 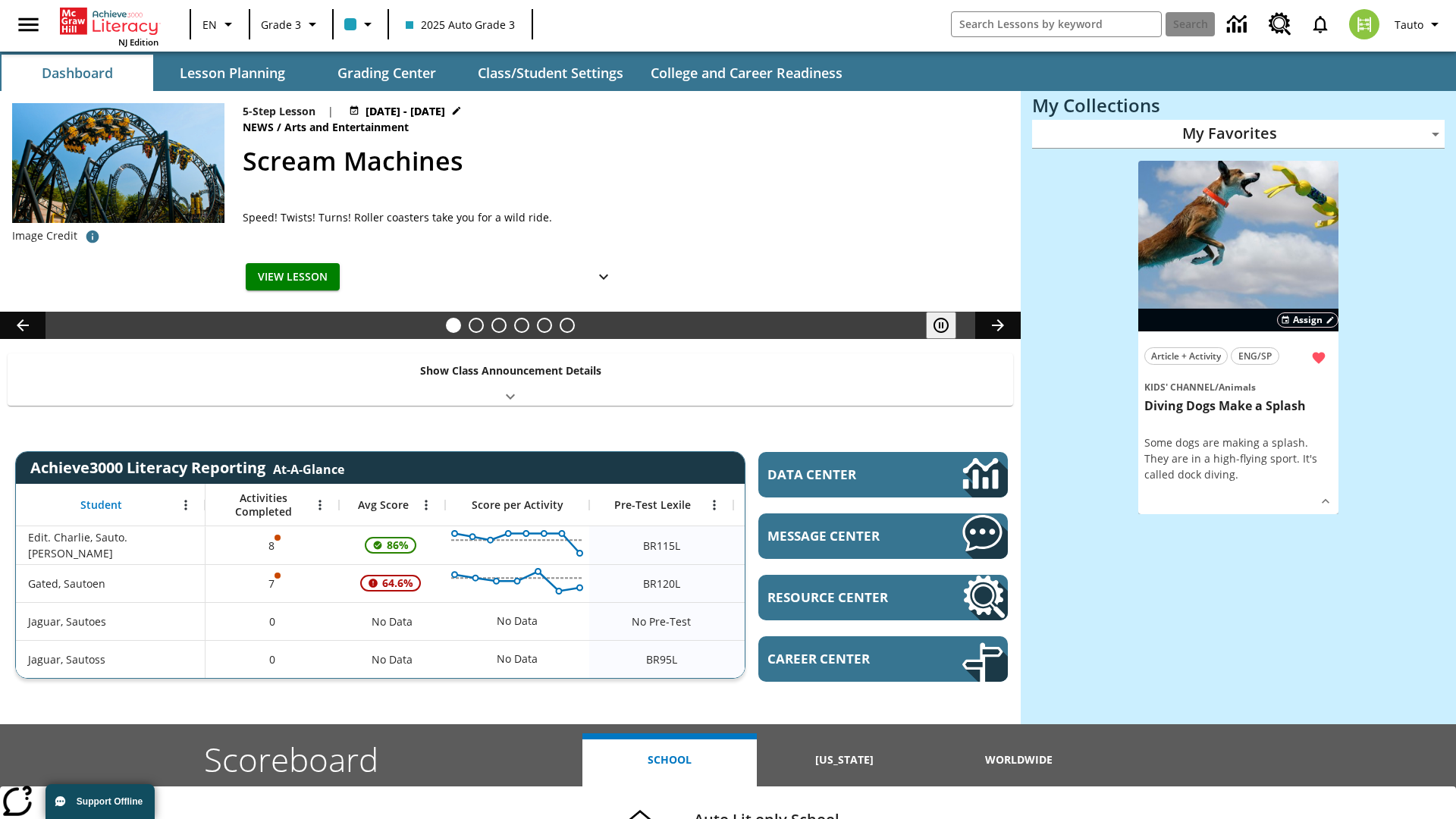 What do you see at coordinates (138, 42) in the screenshot?
I see `span: NJ Edition` at bounding box center [138, 42].